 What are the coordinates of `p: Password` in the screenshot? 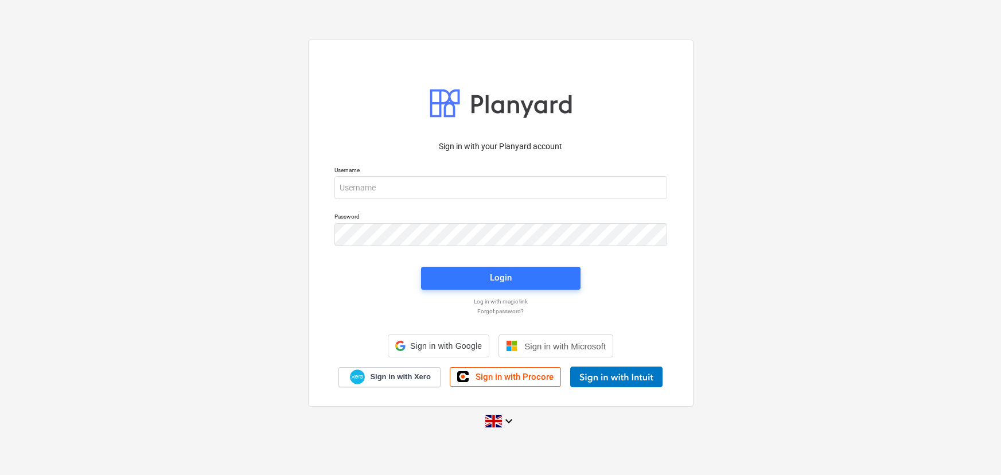 It's located at (501, 217).